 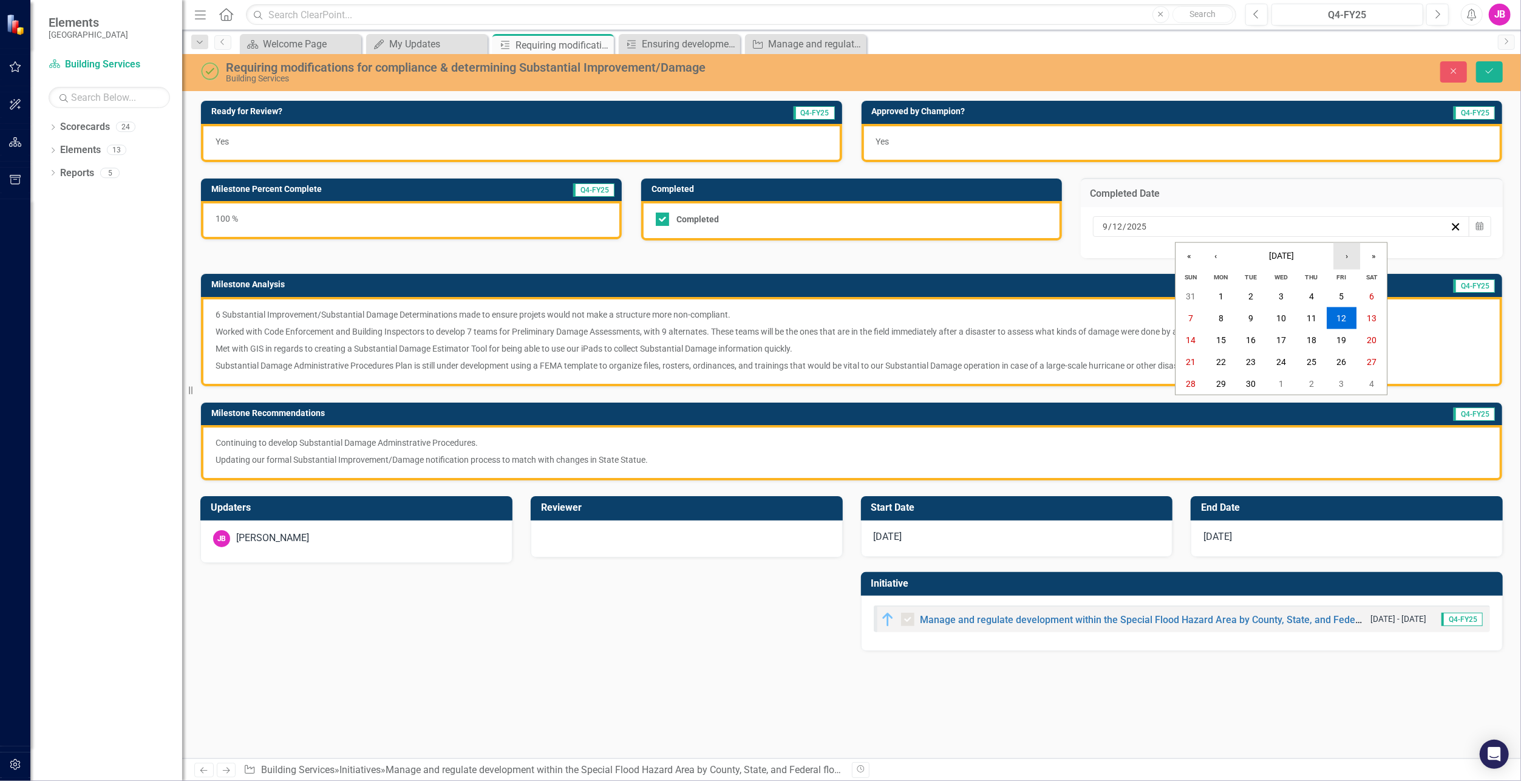 I want to click on span: Elements, so click(x=88, y=22).